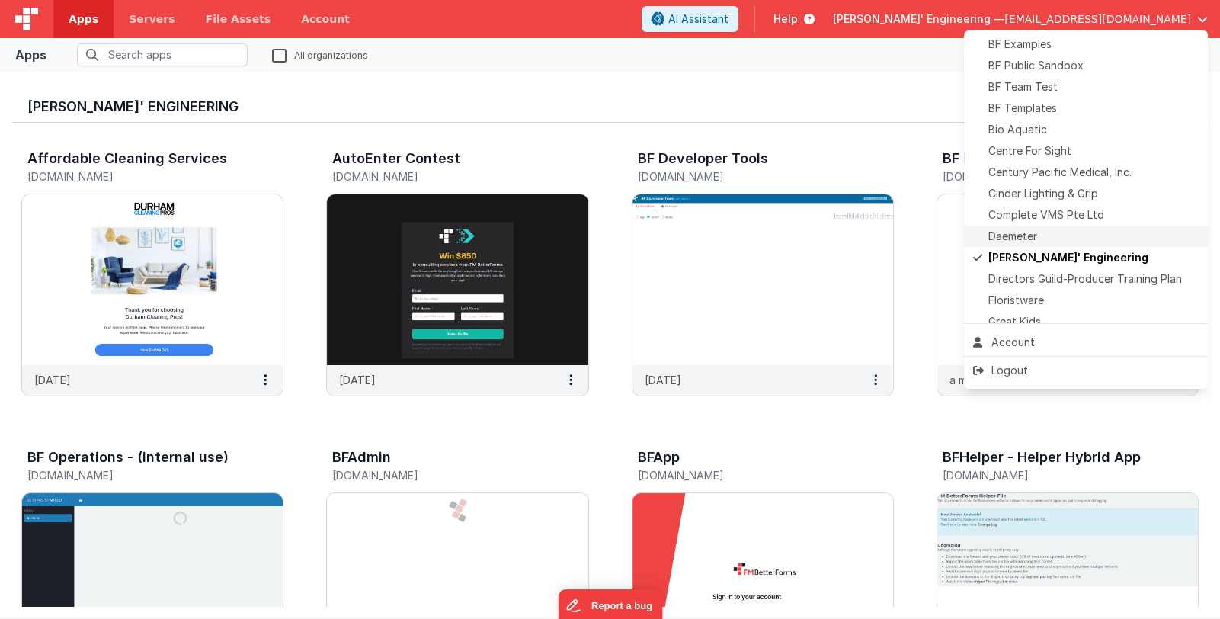 This screenshot has width=1220, height=619. I want to click on span: Daemeter, so click(1013, 236).